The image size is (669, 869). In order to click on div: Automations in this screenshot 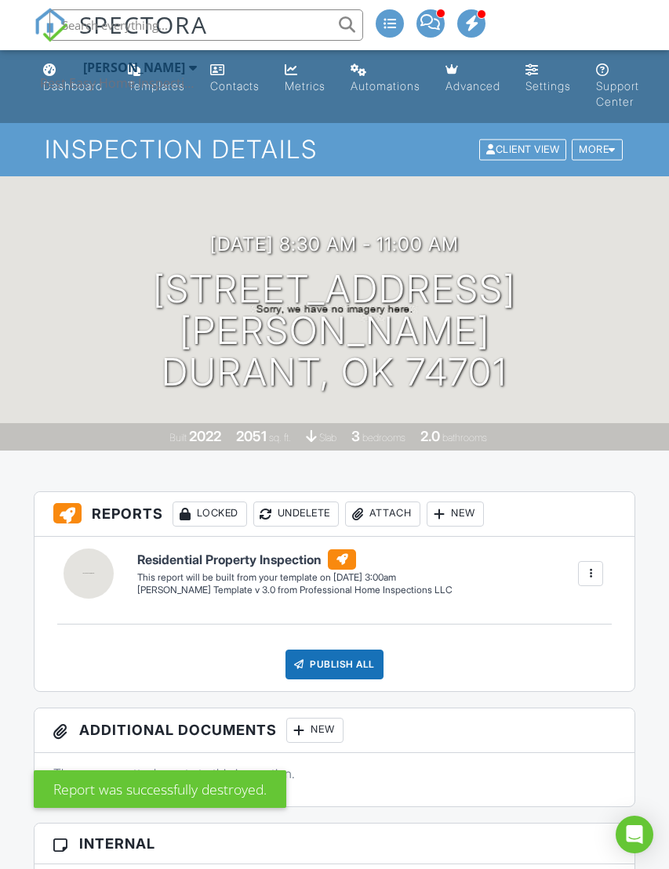, I will do `click(385, 85)`.